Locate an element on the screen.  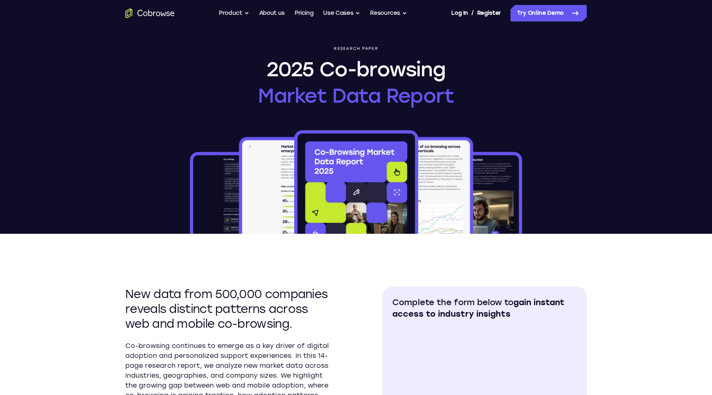
h2: New data from 500,000 companies reveals distinct patterns across web and mobile co-browsing. is located at coordinates (227, 308).